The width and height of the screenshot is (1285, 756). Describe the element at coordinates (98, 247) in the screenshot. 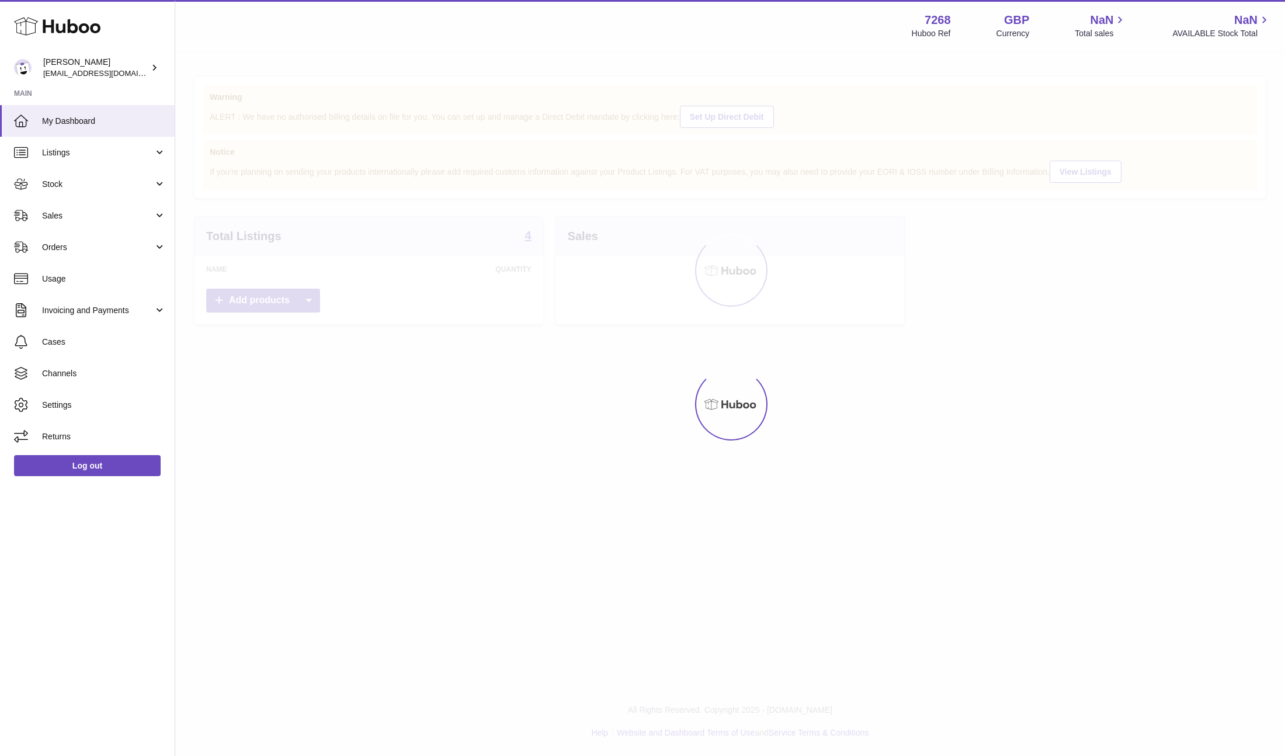

I see `span: Orders` at that location.